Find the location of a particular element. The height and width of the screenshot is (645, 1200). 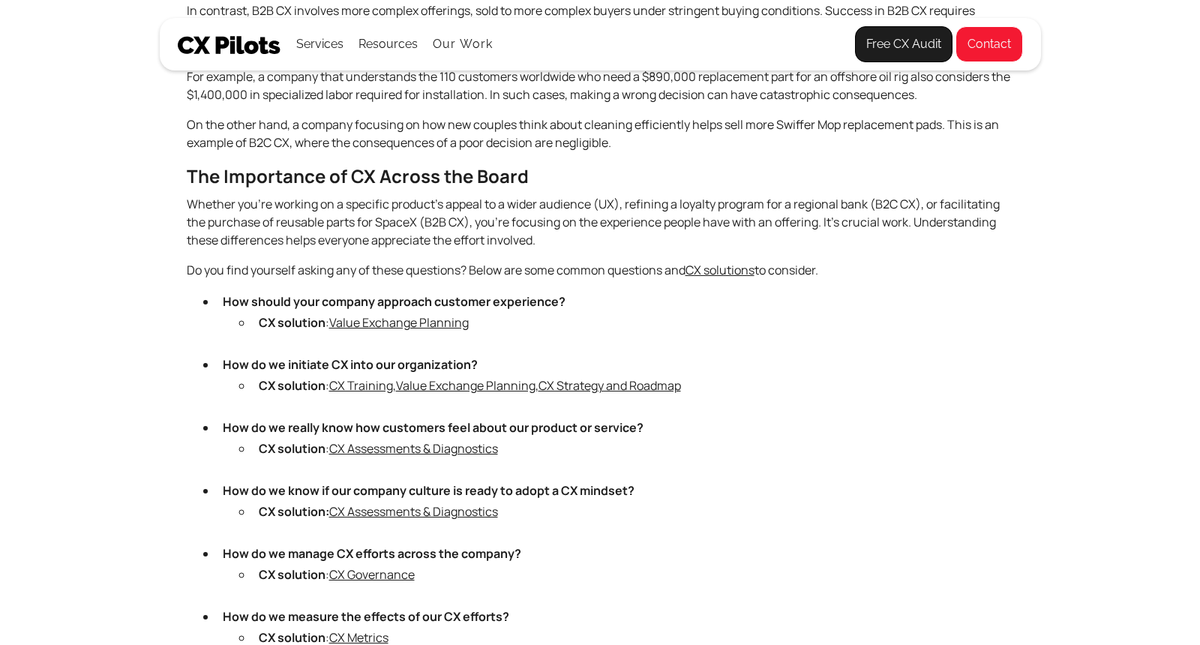

a: CX Strategy and Roadmap is located at coordinates (610, 386).